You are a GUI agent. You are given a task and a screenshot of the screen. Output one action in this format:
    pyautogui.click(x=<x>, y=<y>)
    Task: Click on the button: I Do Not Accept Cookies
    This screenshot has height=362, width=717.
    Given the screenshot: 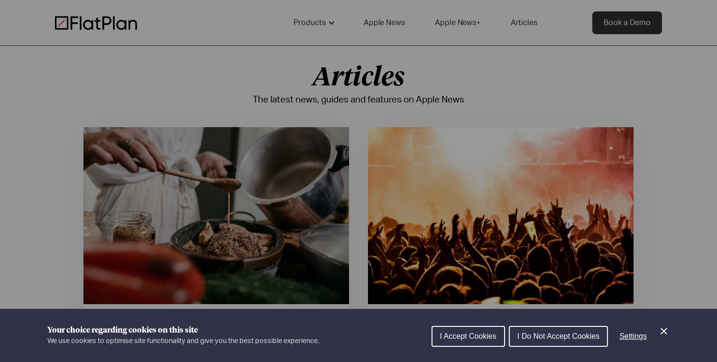 What is the action you would take?
    pyautogui.click(x=558, y=336)
    